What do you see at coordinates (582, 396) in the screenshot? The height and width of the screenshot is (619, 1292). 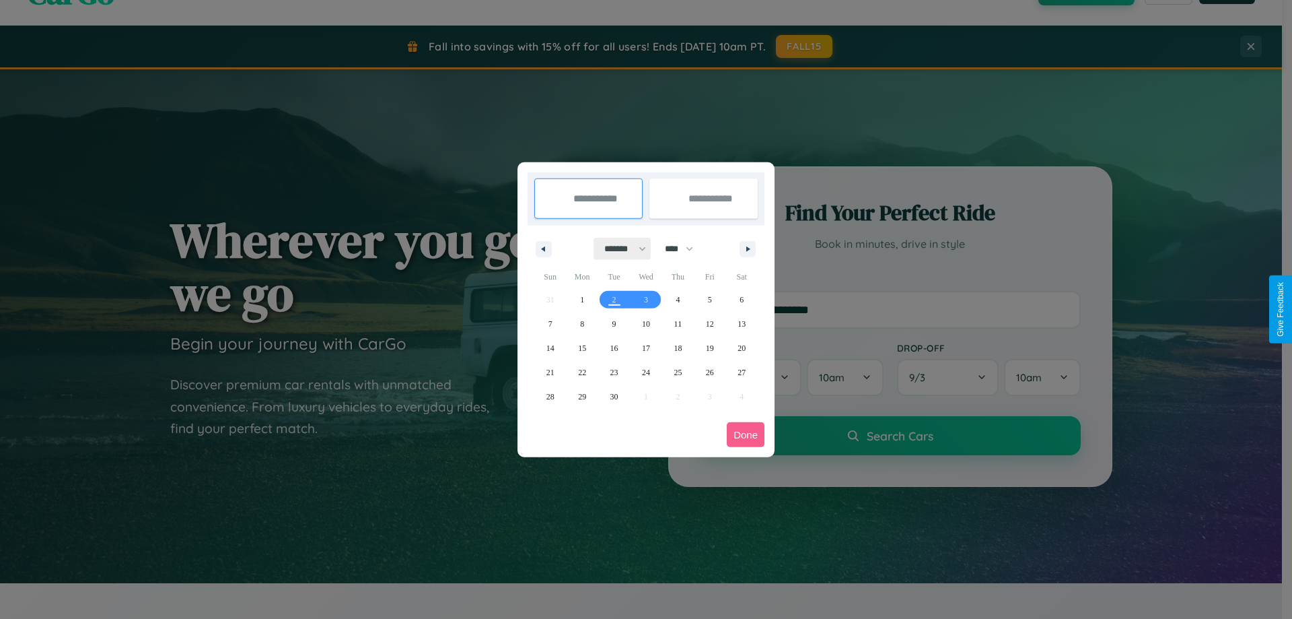 I see `span: 29` at bounding box center [582, 396].